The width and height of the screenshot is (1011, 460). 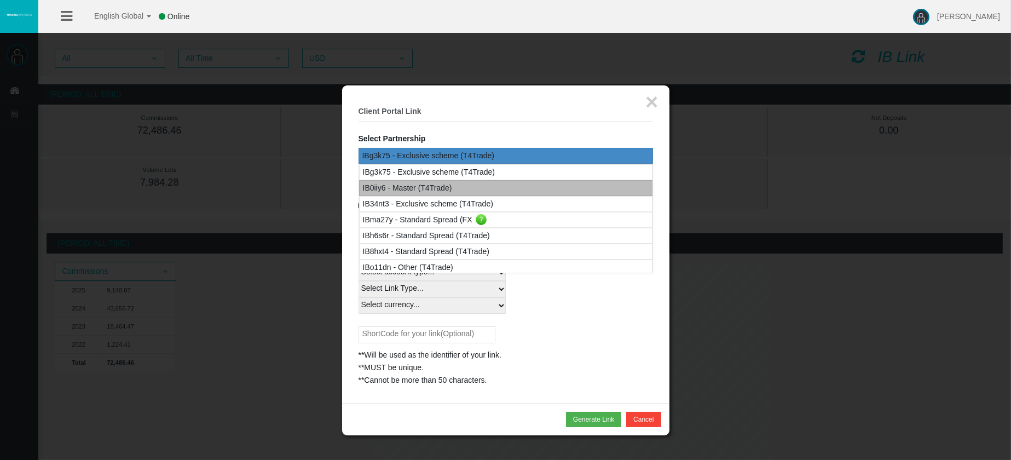 What do you see at coordinates (506, 380) in the screenshot?
I see `div: **Cannot be more than 50 characters.` at bounding box center [506, 380].